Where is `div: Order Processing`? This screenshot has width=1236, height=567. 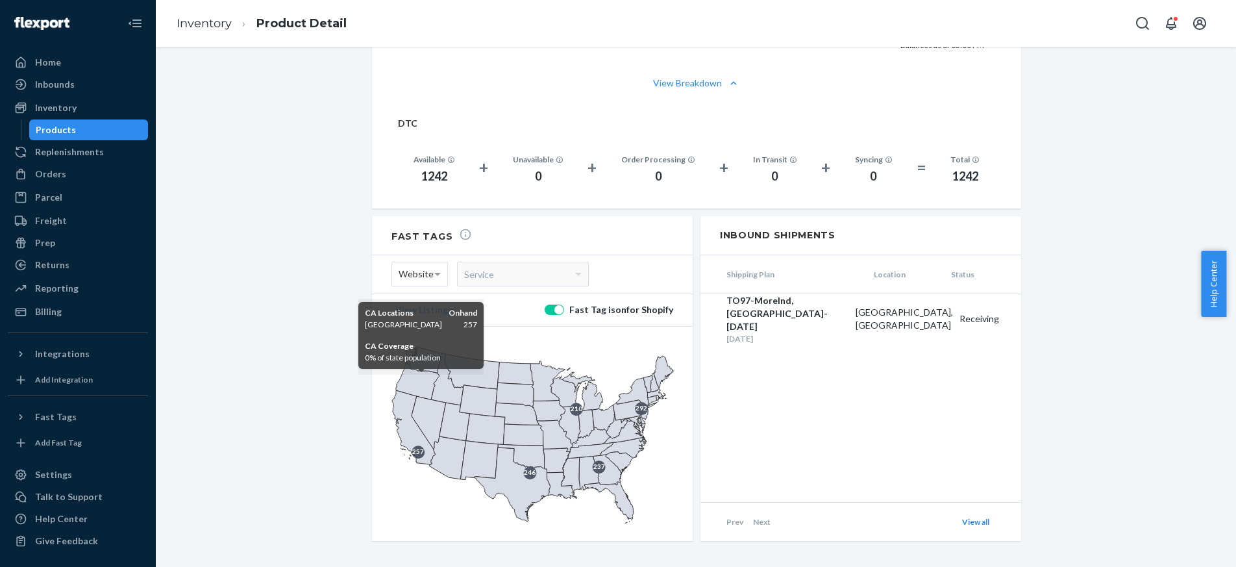 div: Order Processing is located at coordinates (658, 159).